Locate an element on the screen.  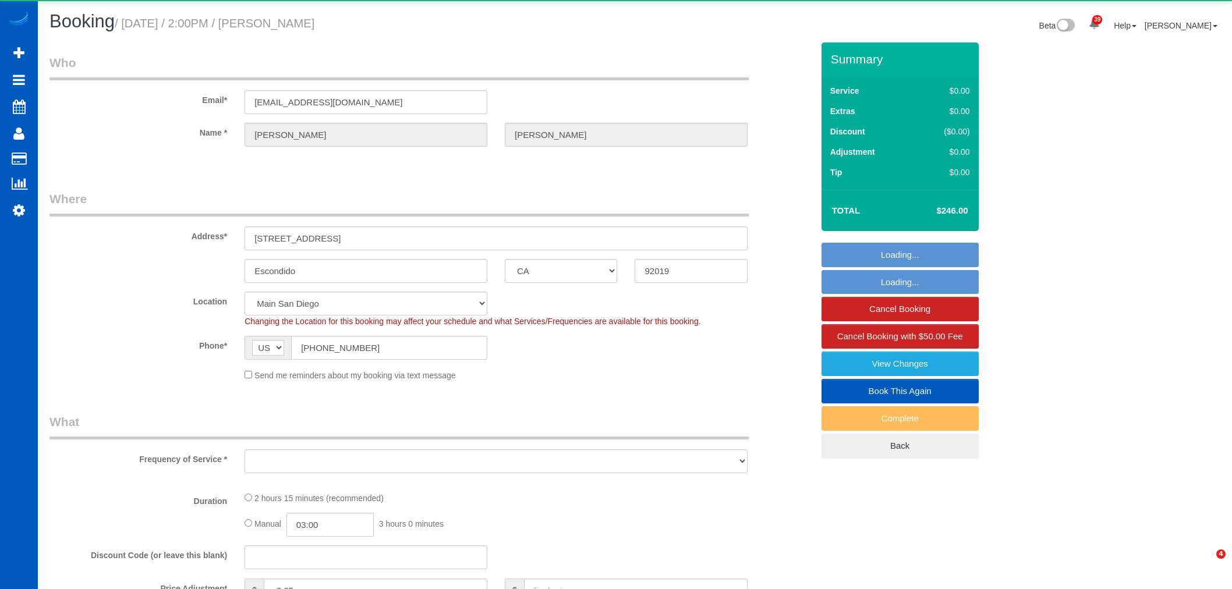
a: Back is located at coordinates (900, 446).